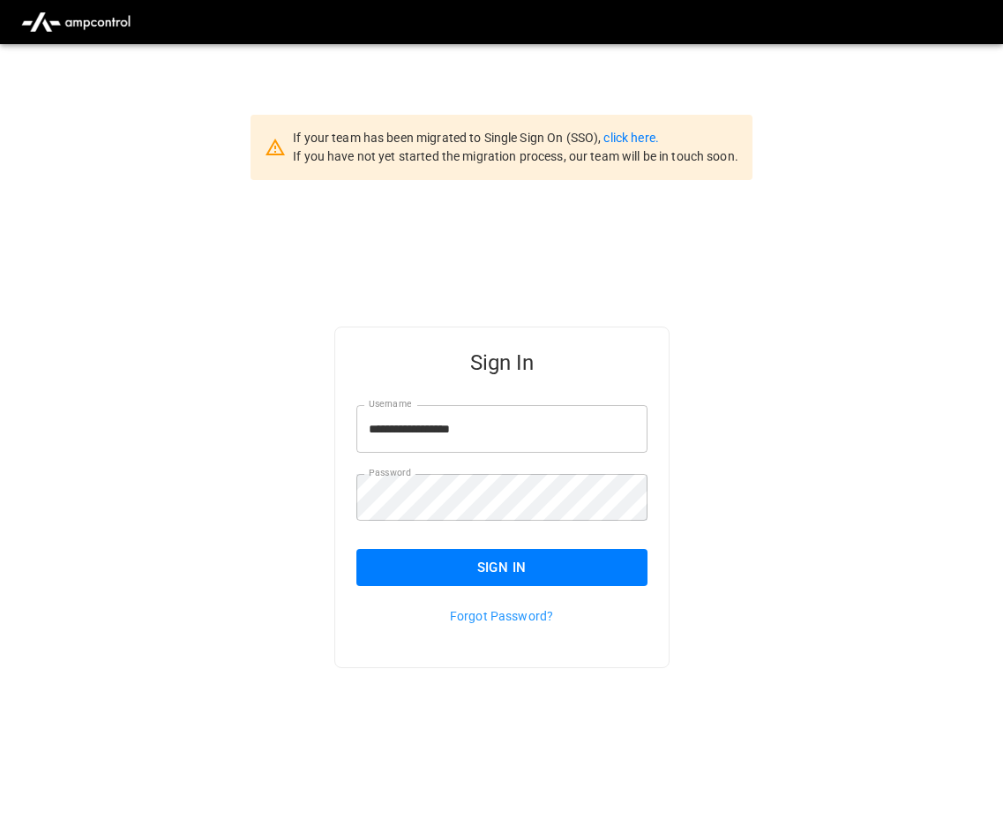 The width and height of the screenshot is (1003, 827). What do you see at coordinates (502, 363) in the screenshot?
I see `h5: Sign In` at bounding box center [502, 363].